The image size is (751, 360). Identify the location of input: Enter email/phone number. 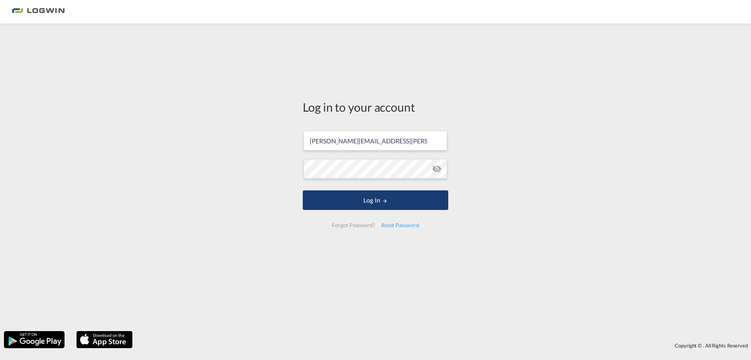
(375, 141).